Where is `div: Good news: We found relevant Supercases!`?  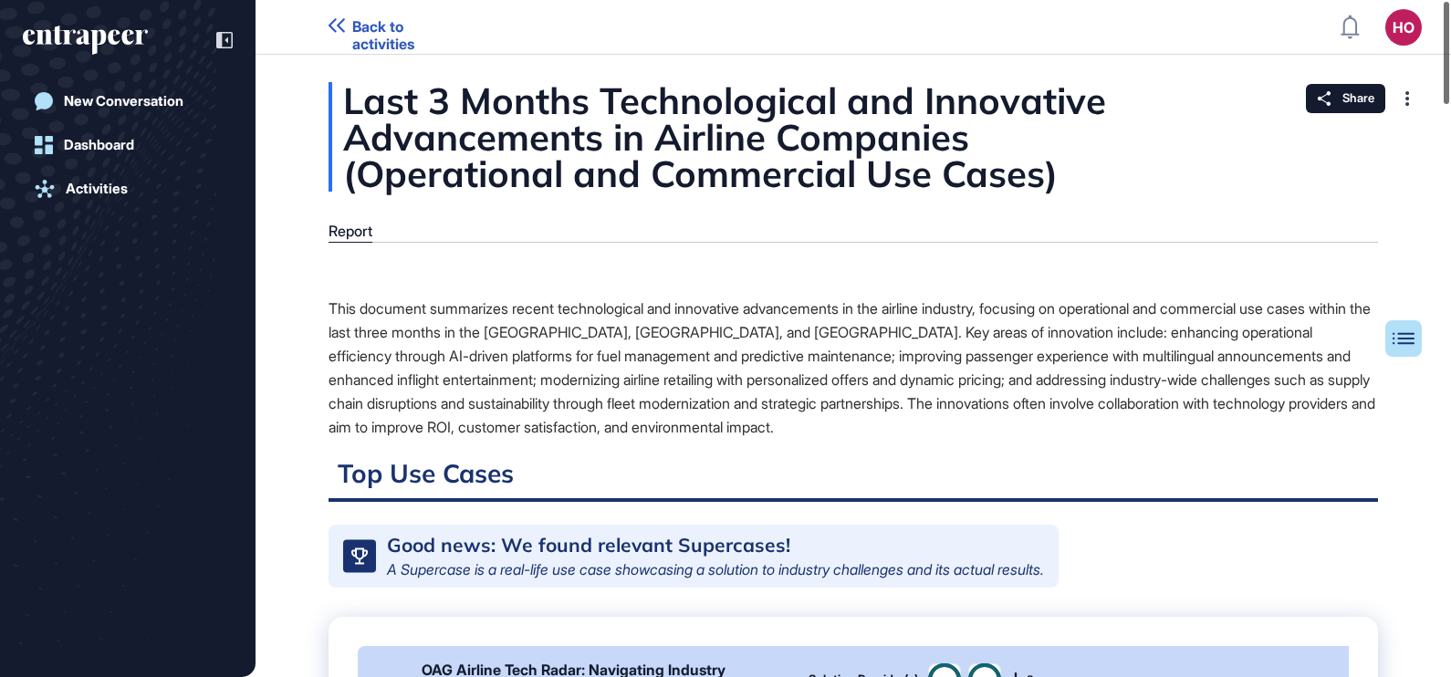
div: Good news: We found relevant Supercases! is located at coordinates (589, 545).